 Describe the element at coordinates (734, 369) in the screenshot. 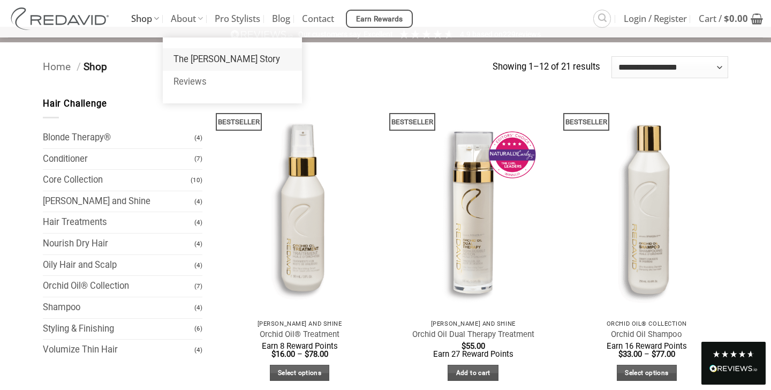

I see `img: REVIEWS.io` at that location.